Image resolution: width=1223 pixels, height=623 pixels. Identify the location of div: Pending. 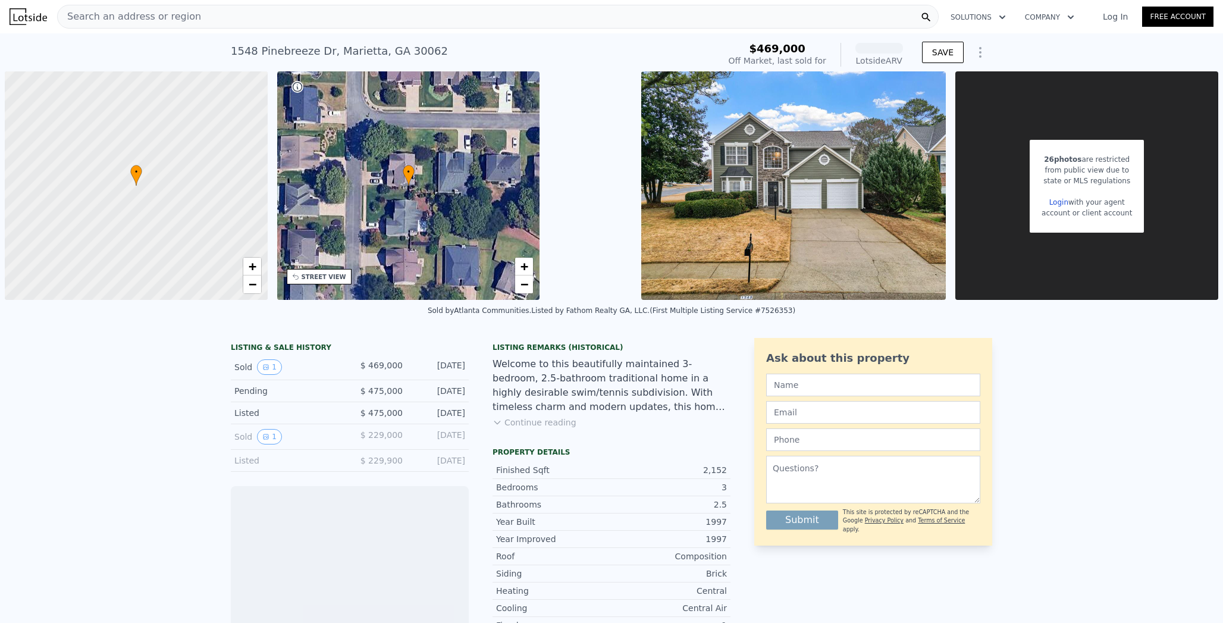
(287, 391).